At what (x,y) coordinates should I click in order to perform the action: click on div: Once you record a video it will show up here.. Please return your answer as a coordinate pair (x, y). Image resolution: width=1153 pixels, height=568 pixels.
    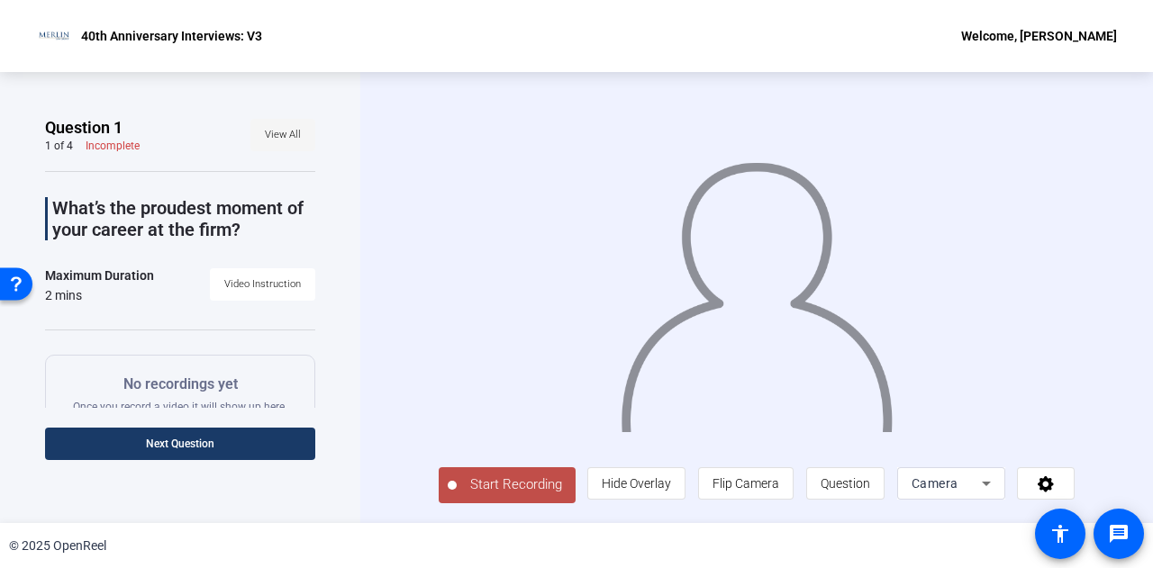
    Looking at the image, I should click on (180, 394).